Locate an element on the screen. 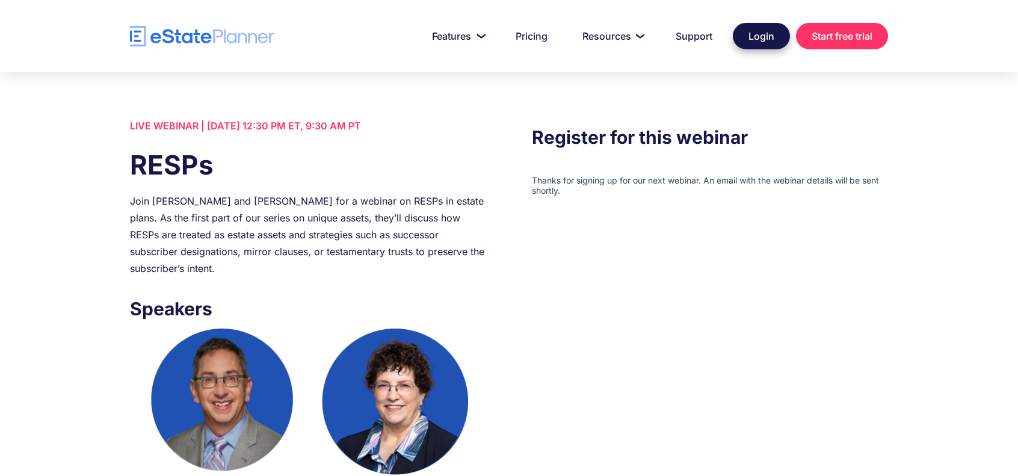  a: Pricing is located at coordinates (531, 36).